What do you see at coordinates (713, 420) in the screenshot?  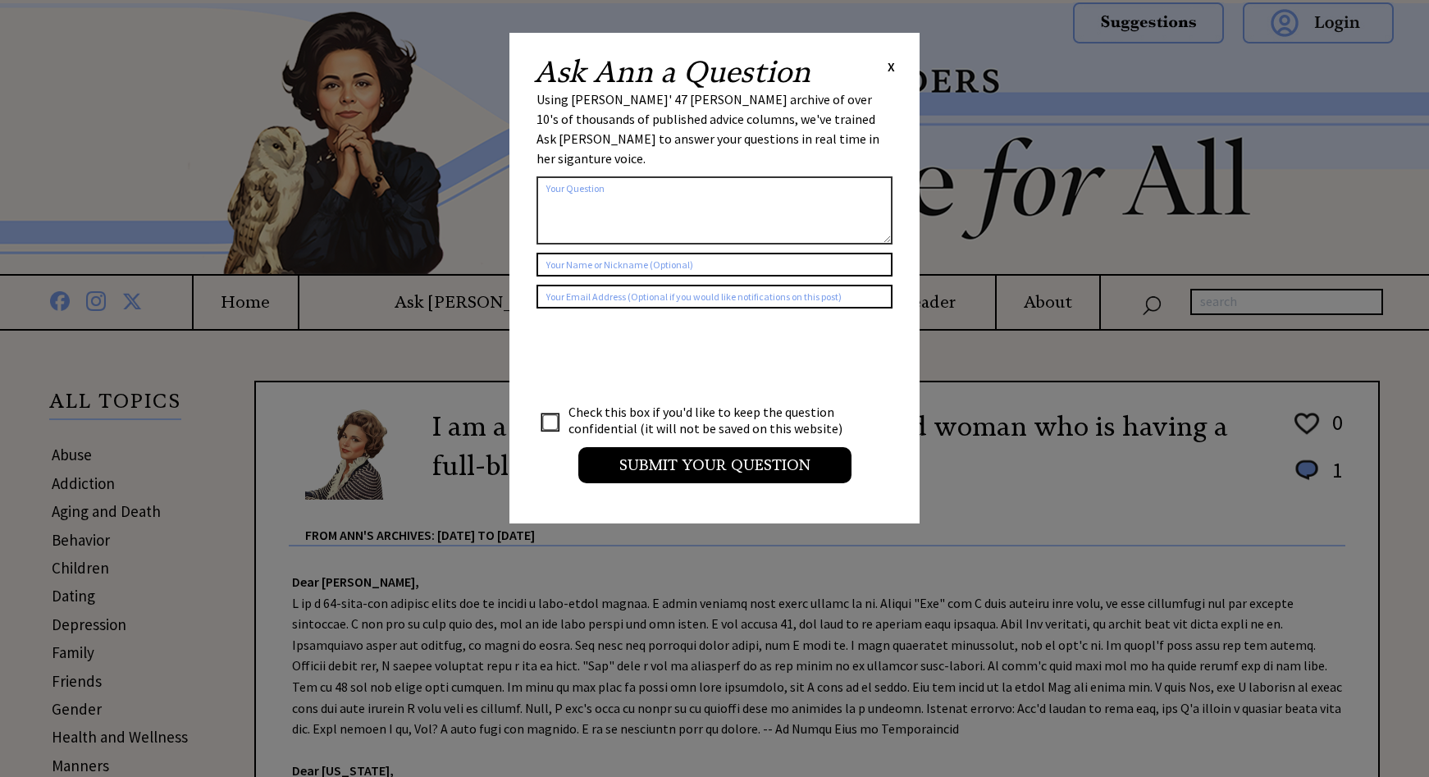 I see `td: Check this box if you'd like to keep the question confidential (it will not be saved on this webs...` at bounding box center [713, 420].